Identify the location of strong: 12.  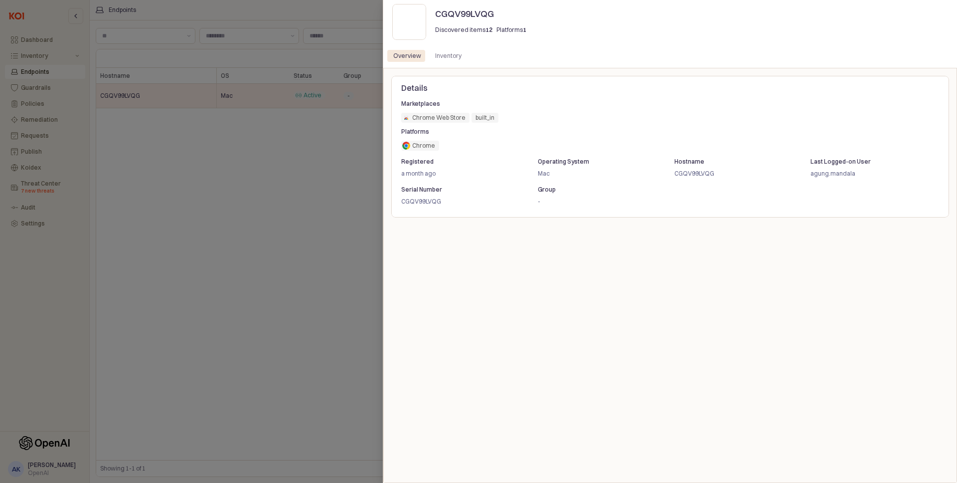
(489, 29).